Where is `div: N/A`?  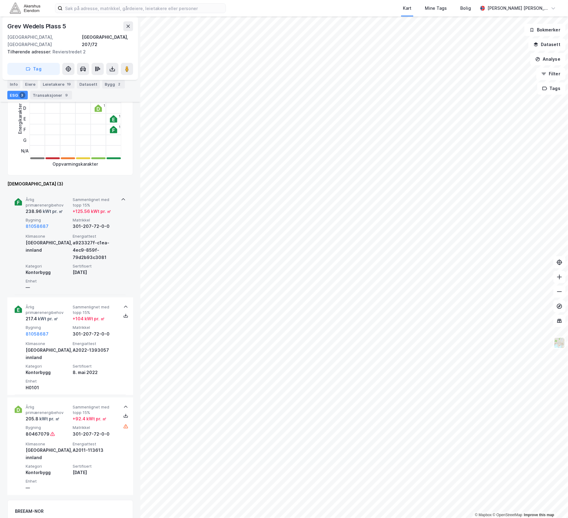
div: N/A is located at coordinates (25, 151).